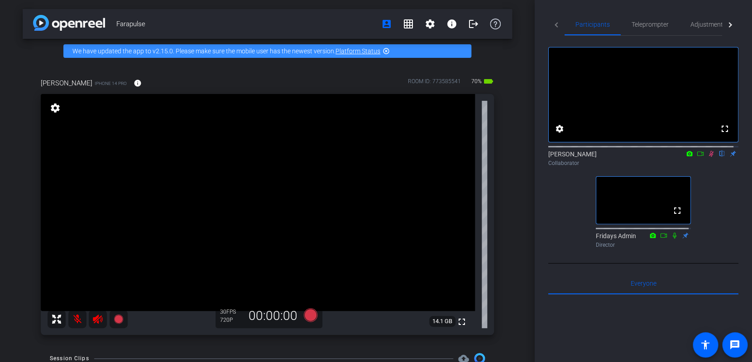 This screenshot has height=362, width=752. I want to click on div: 00:00:00, so click(273, 316).